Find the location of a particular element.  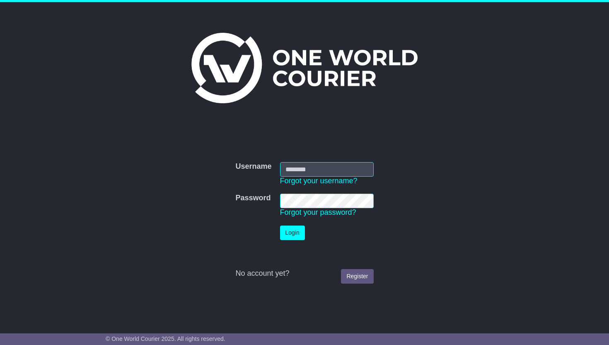

label: Username is located at coordinates (253, 166).